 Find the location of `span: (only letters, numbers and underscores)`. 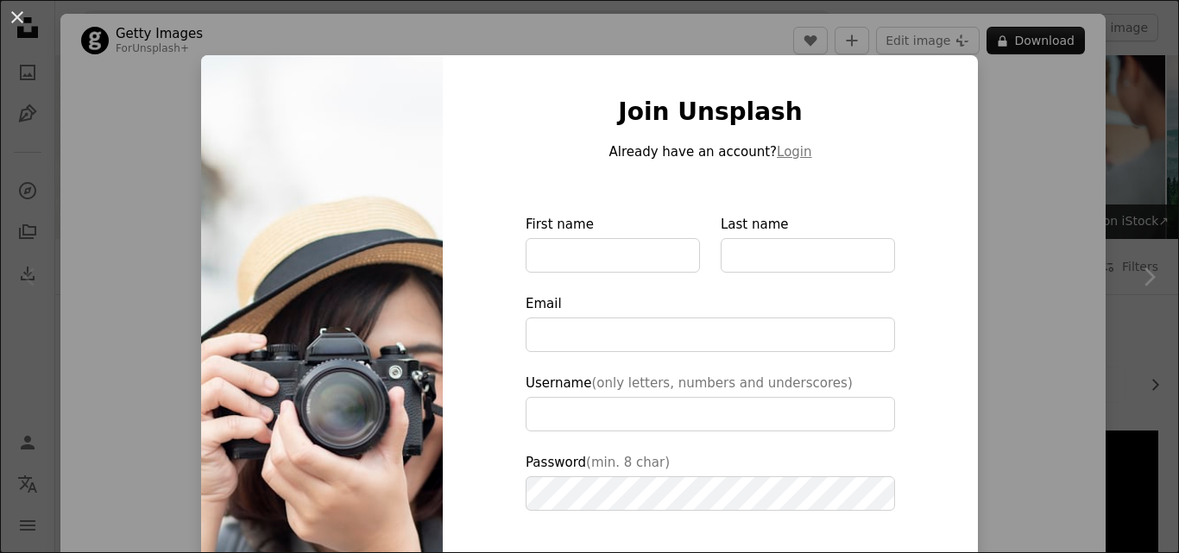

span: (only letters, numbers and underscores) is located at coordinates (722, 383).